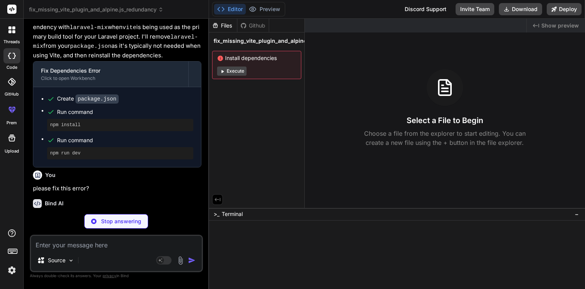 This screenshot has height=289, width=585. I want to click on div: Discord Support, so click(425, 9).